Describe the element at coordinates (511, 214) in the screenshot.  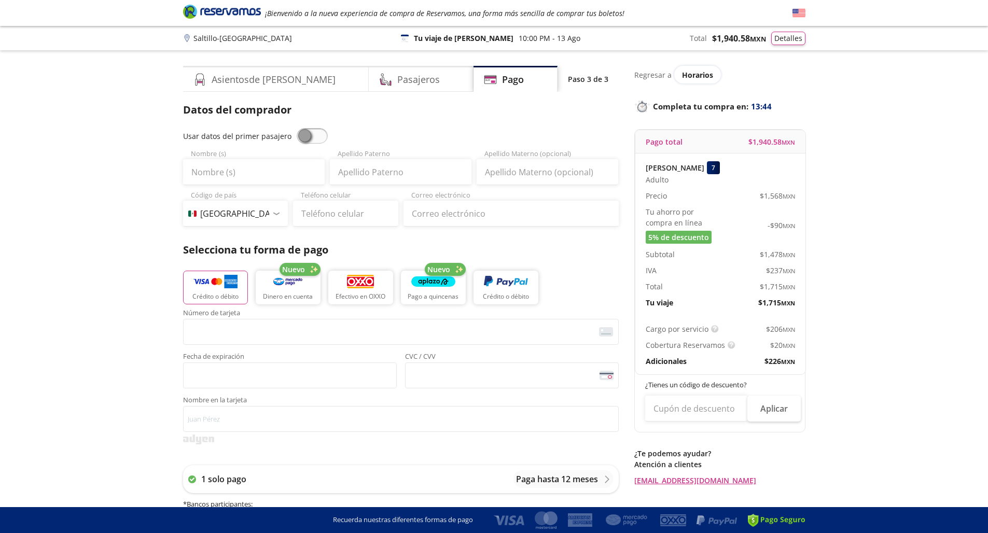
I see `input: Correo electrónico` at that location.